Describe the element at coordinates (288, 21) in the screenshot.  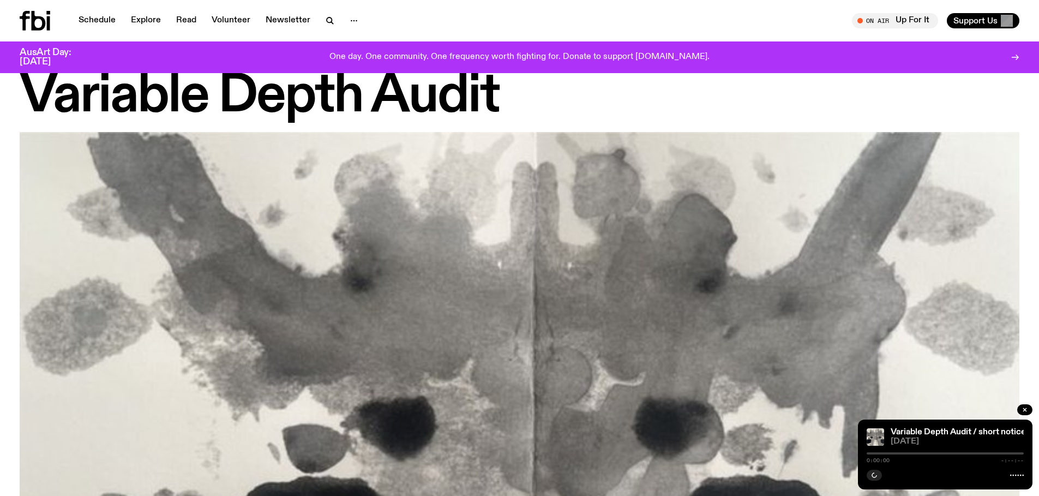
I see `a: Newsletter` at that location.